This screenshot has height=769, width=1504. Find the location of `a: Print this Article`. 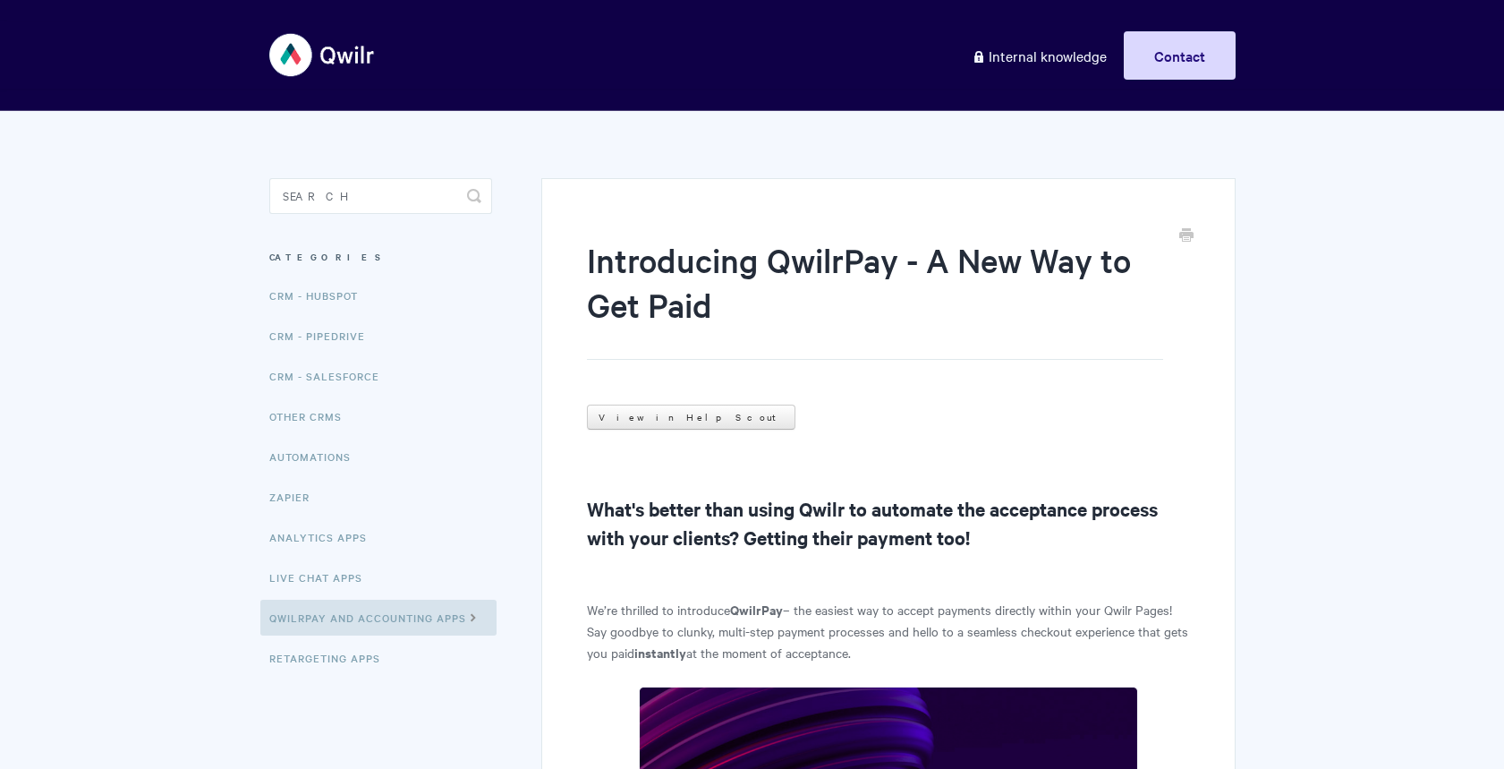

a: Print this Article is located at coordinates (1187, 236).